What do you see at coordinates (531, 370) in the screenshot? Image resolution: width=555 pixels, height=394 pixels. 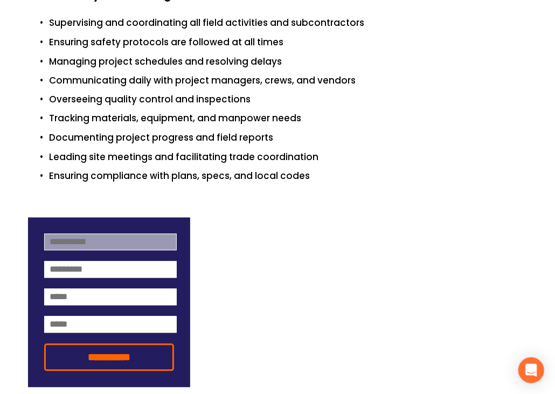 I see `div: Open Intercom Messenger` at bounding box center [531, 370].